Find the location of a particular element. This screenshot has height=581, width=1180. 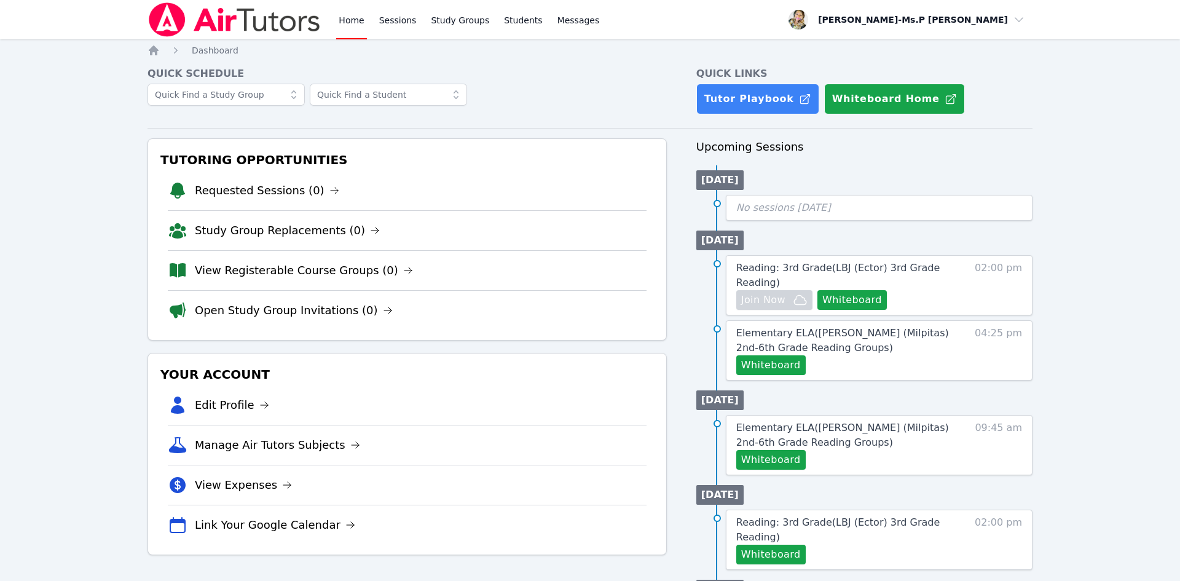

a: Edit Profile is located at coordinates (232, 405).